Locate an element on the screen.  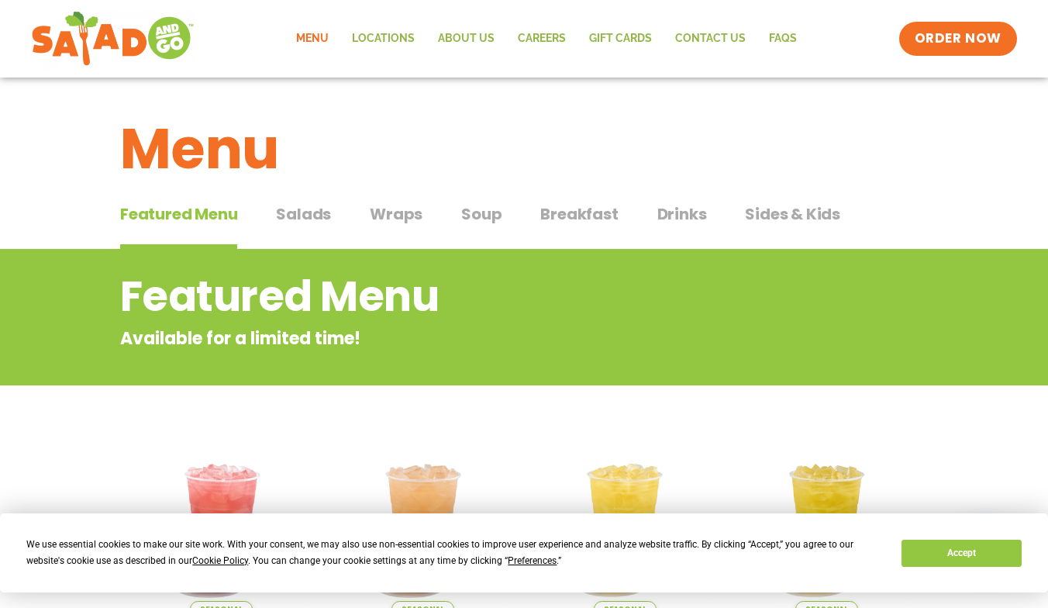
span: Sides & Kids is located at coordinates (792, 214).